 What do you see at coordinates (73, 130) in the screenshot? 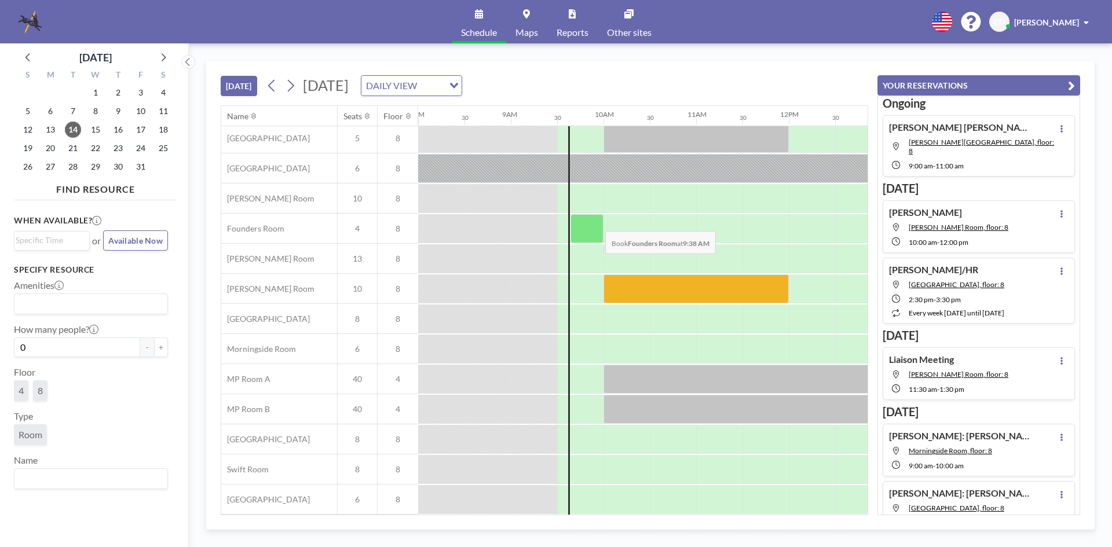
I see `span: Tuesday, October 14, 2025` at bounding box center [73, 130].